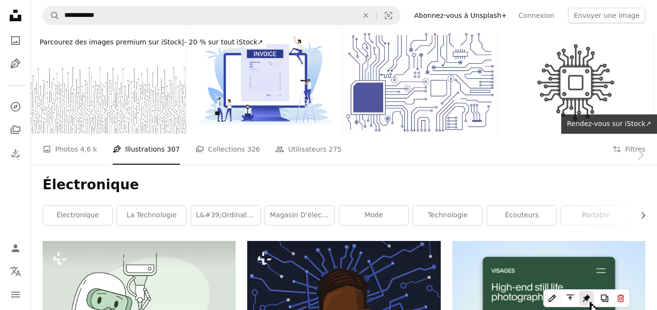 Image resolution: width=657 pixels, height=310 pixels. Describe the element at coordinates (335, 149) in the screenshot. I see `span: 275` at that location.